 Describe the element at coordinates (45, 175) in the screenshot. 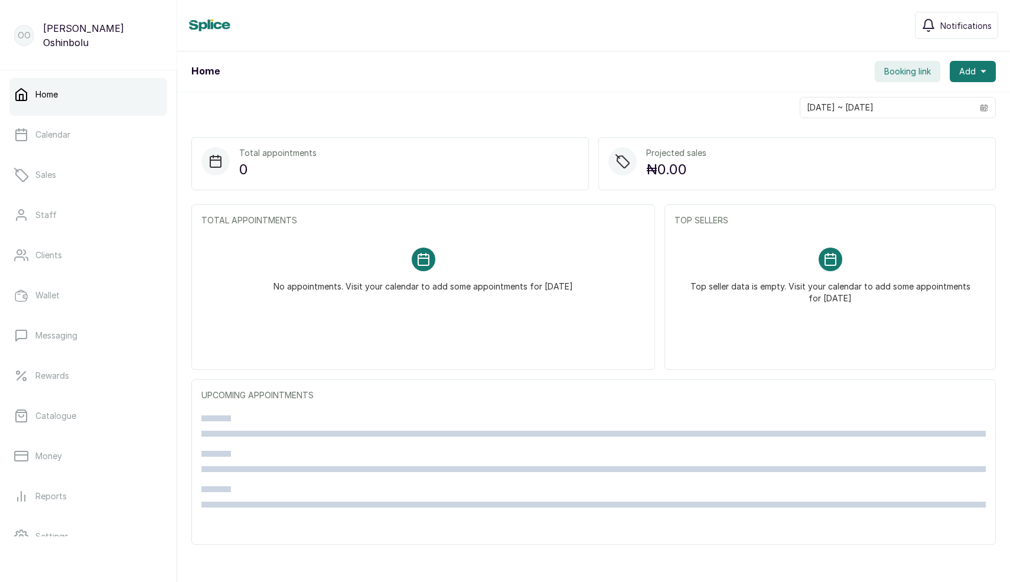

I see `p: Sales` at that location.